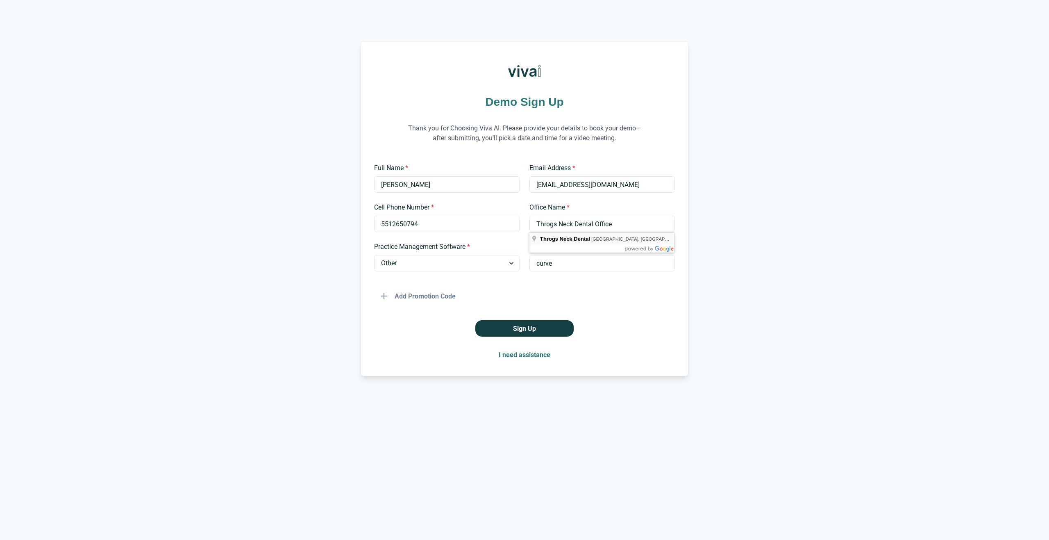 Image resolution: width=1049 pixels, height=540 pixels. I want to click on span: Throgs Neck Dental, so click(565, 239).